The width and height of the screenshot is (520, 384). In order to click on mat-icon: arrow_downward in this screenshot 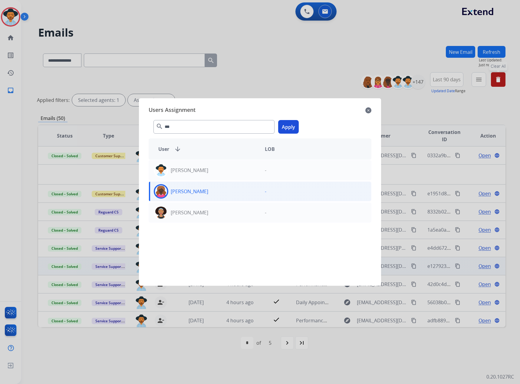, I will do `click(178, 149)`.